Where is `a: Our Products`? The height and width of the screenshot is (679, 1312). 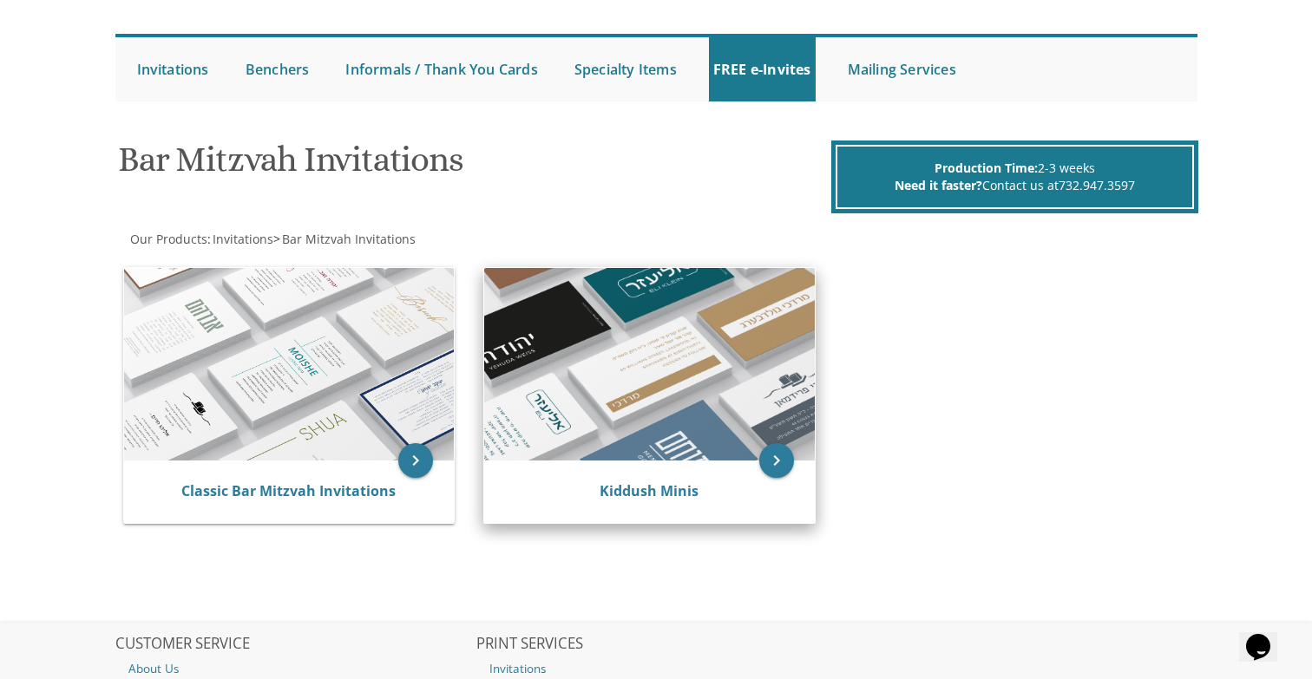 a: Our Products is located at coordinates (167, 239).